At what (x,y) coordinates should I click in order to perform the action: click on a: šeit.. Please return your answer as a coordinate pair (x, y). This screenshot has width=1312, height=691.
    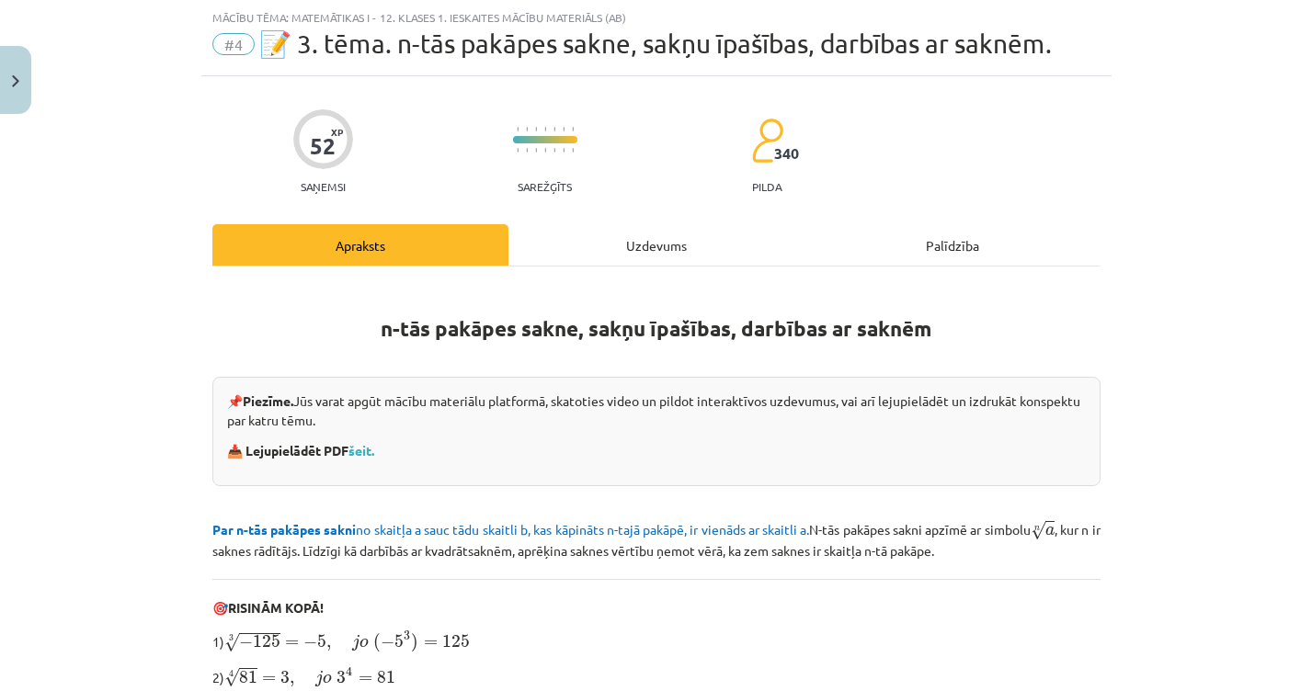
    Looking at the image, I should click on (361, 450).